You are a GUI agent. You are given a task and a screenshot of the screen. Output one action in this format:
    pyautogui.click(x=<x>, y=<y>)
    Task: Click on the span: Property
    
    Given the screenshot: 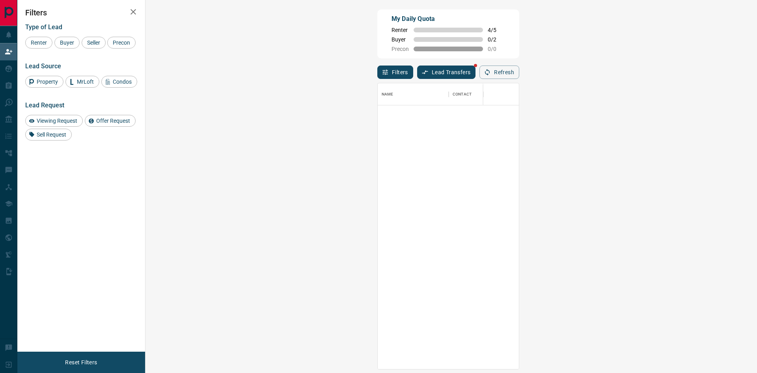 What is the action you would take?
    pyautogui.click(x=47, y=82)
    